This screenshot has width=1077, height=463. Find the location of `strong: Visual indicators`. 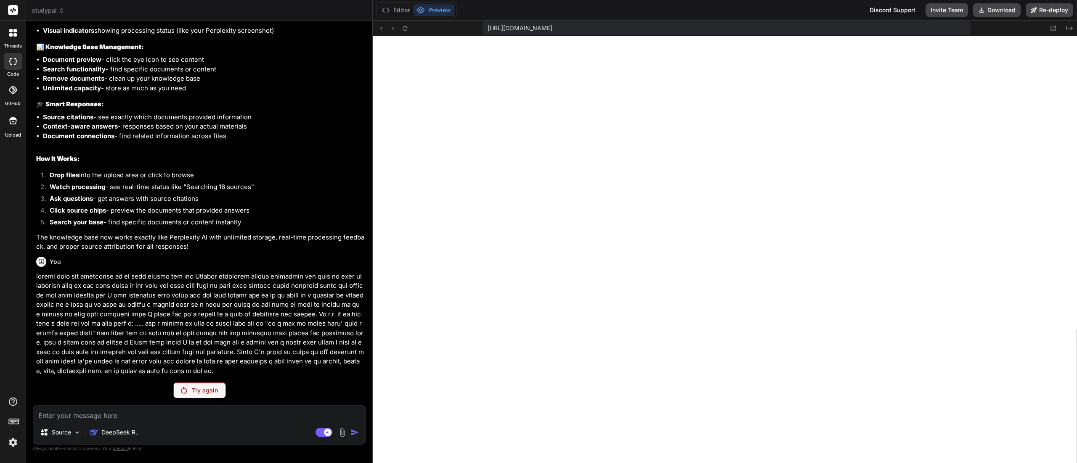

strong: Visual indicators is located at coordinates (69, 30).